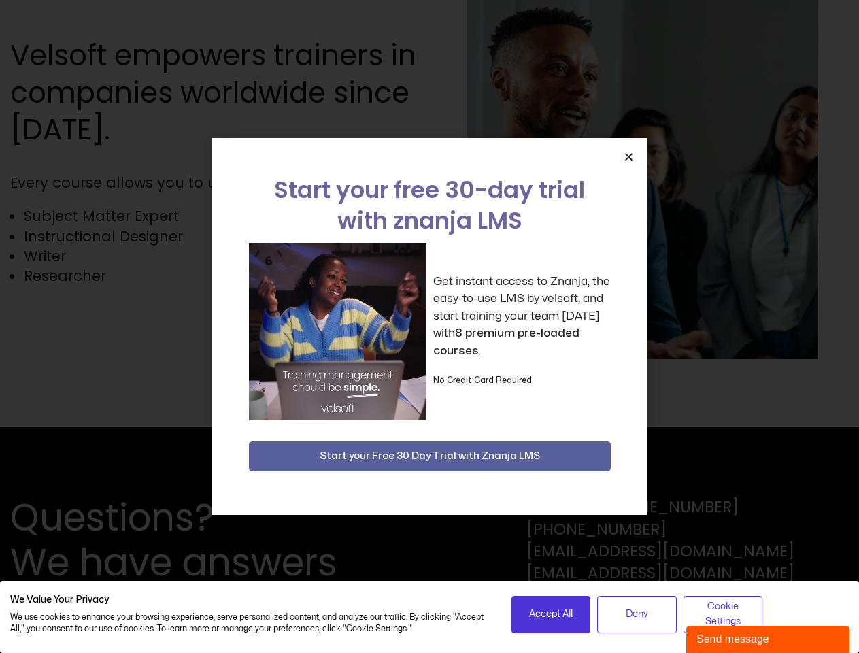 The image size is (859, 653). Describe the element at coordinates (551, 614) in the screenshot. I see `span: Accept All` at that location.